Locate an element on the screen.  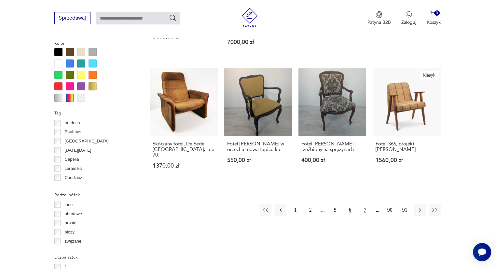
button: Sprzedawaj is located at coordinates (72, 18).